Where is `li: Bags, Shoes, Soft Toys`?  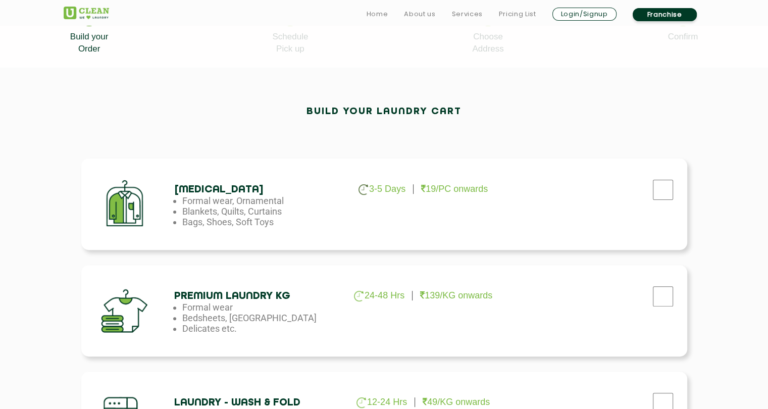 li: Bags, Shoes, Soft Toys is located at coordinates (264, 222).